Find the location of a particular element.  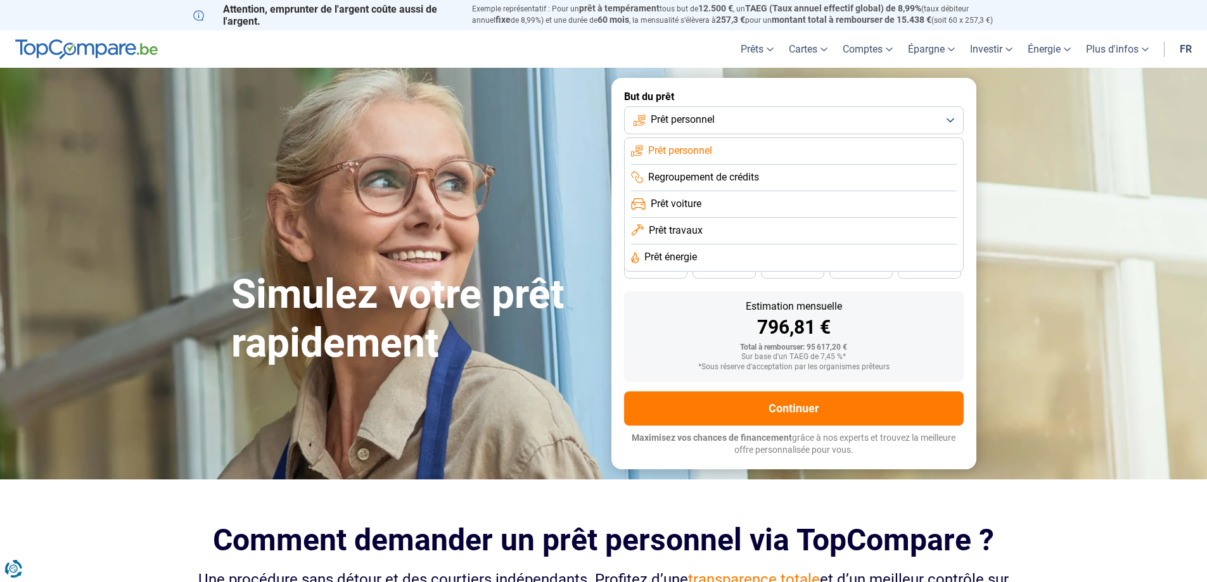

p: Exemple représentatif : Pour un tous but de , un (taux débiteur annuel de 8,99%) et une durée de ... is located at coordinates (743, 15).